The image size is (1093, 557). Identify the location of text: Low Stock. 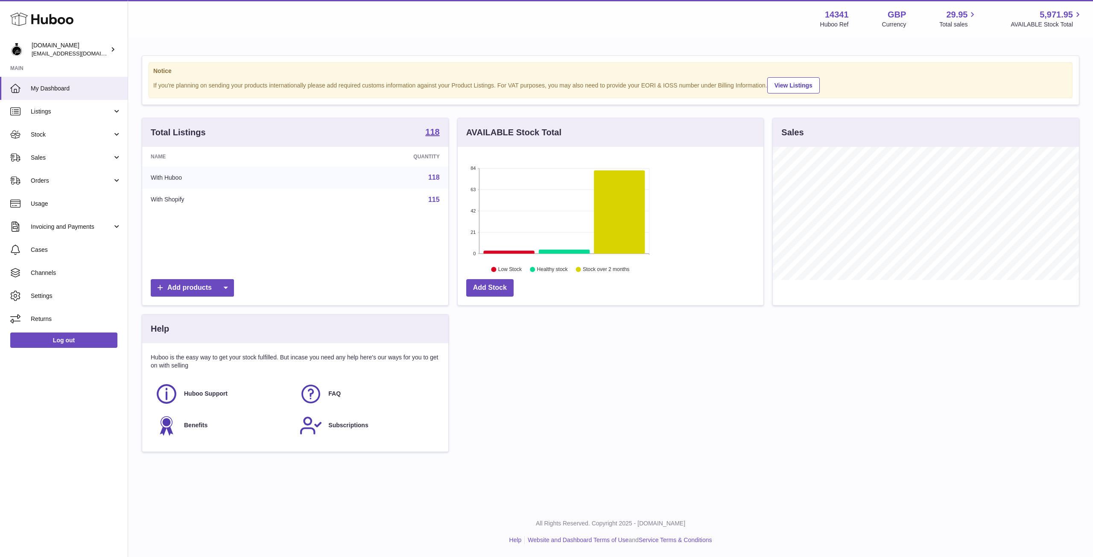
(510, 270).